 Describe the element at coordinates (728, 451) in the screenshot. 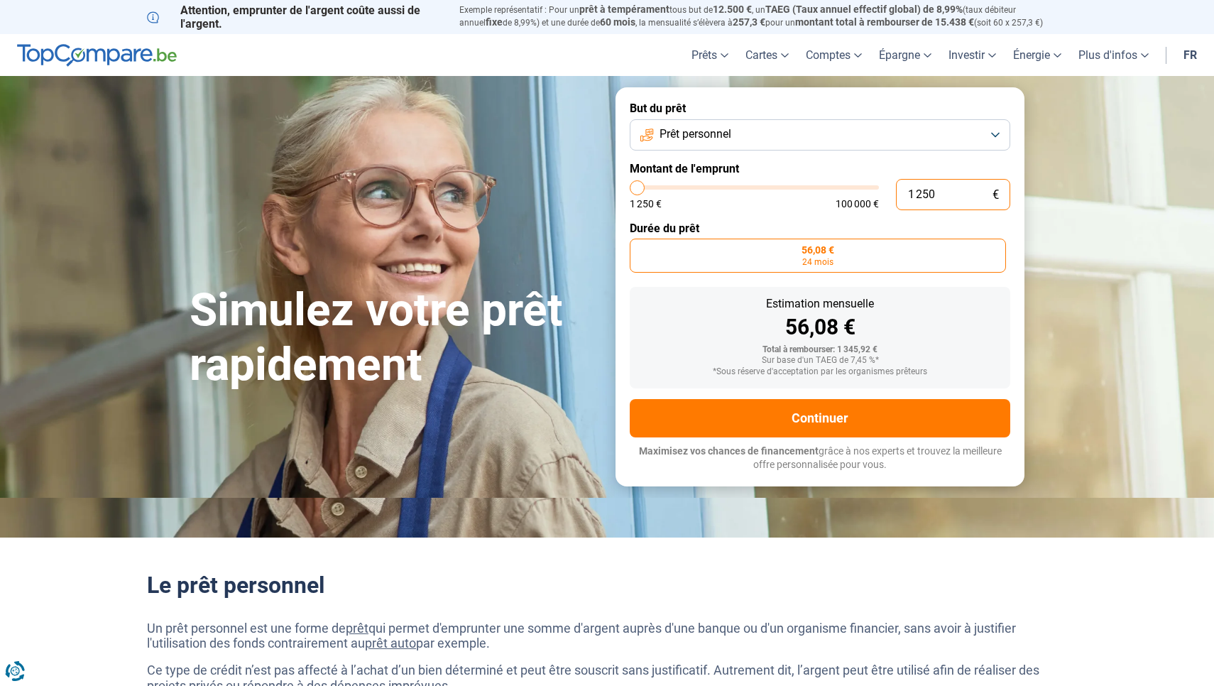

I see `span: Maximisez vos chances de financement` at that location.